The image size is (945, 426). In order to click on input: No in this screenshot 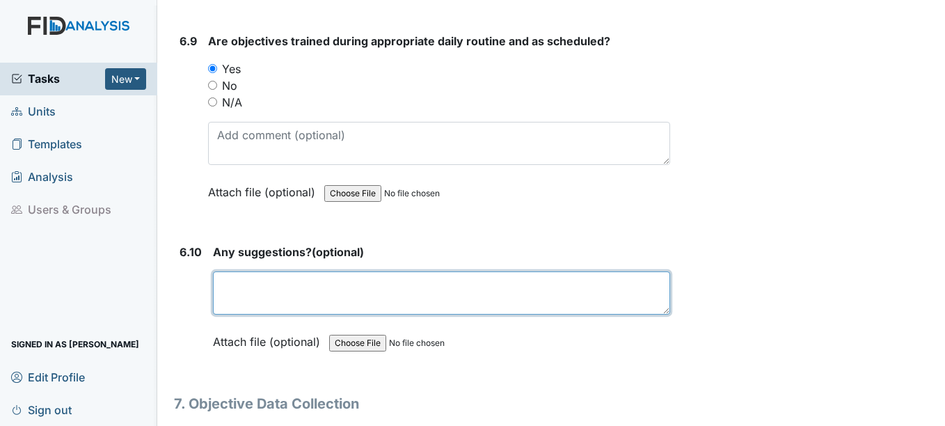, I will do `click(212, 85)`.